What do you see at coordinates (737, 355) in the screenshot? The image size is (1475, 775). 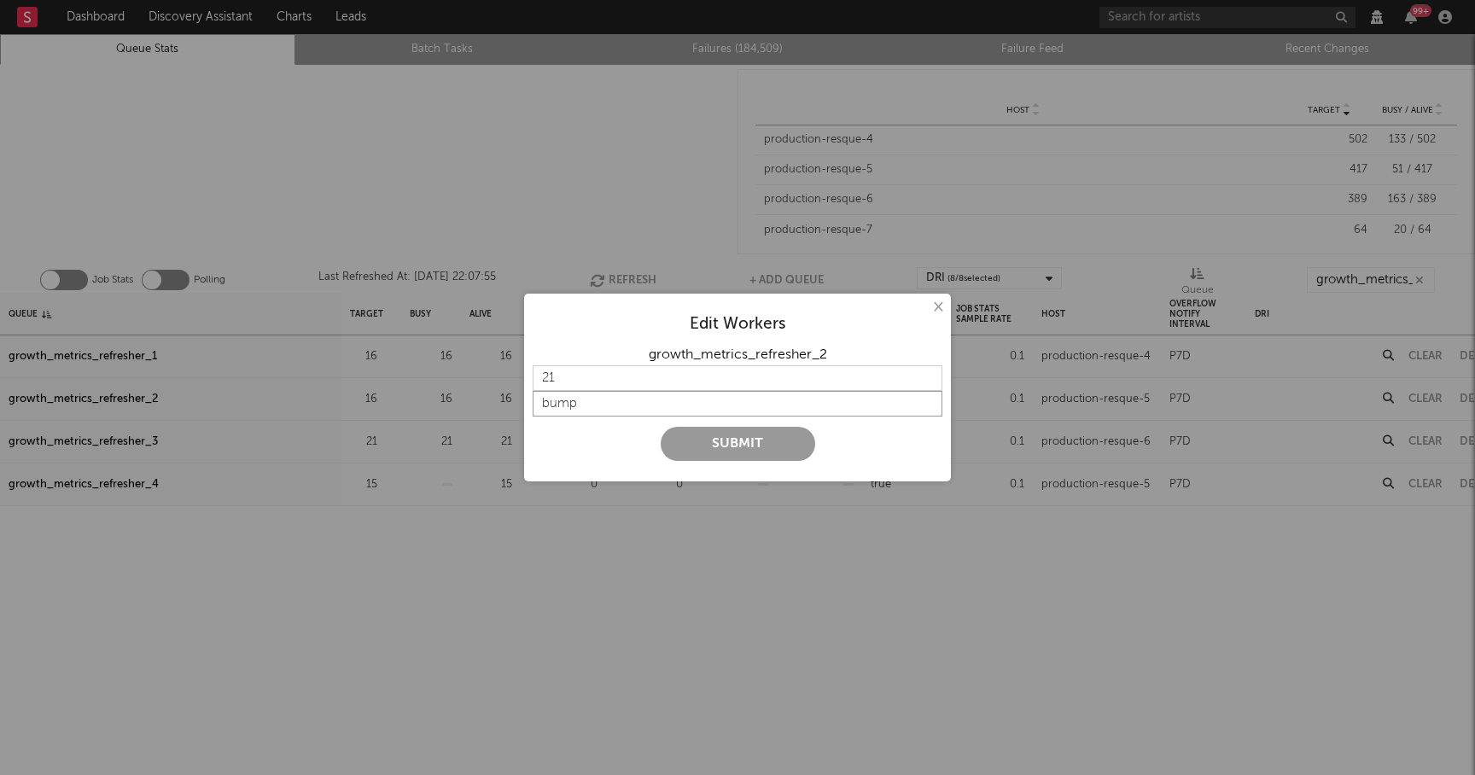 I see `div: growth_metrics_refresher_2` at bounding box center [737, 355].